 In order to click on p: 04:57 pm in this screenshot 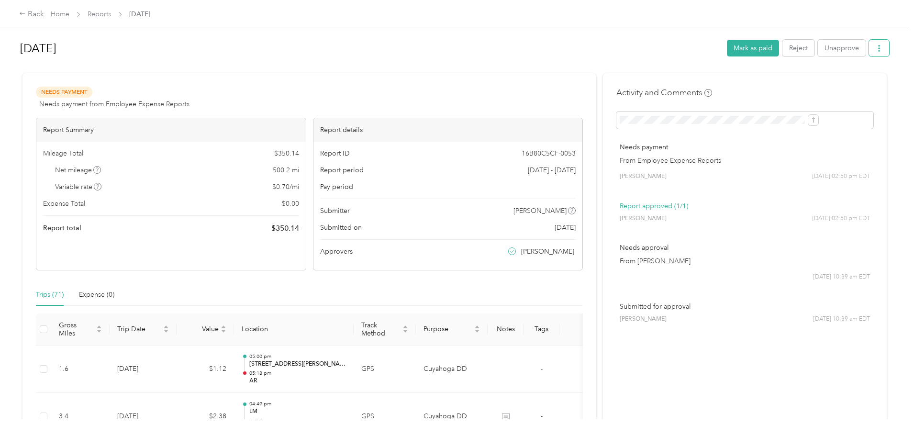, I will do `click(298, 421)`.